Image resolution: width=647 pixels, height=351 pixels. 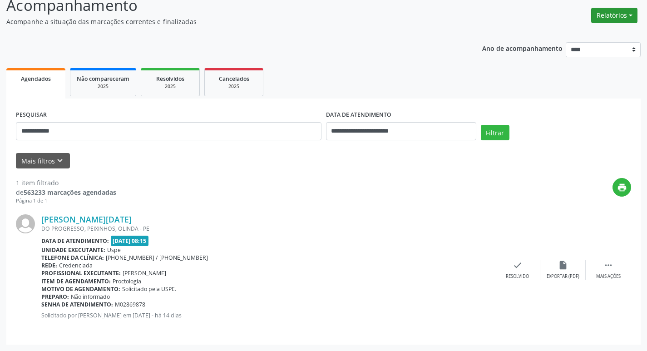 I want to click on i: keyboard_arrow_down, so click(x=60, y=161).